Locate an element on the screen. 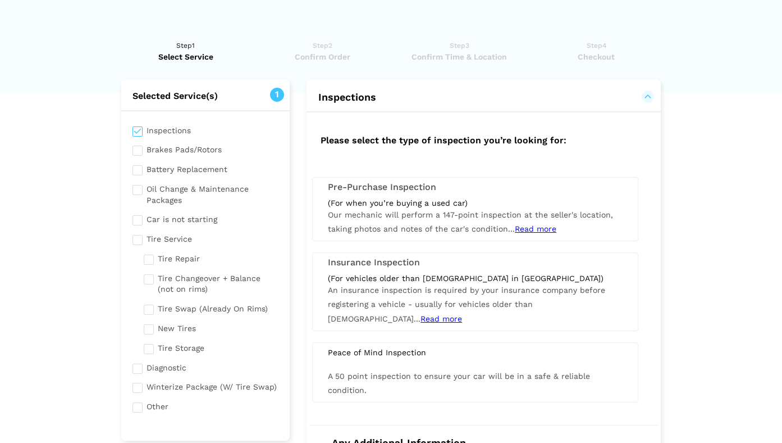 Image resolution: width=782 pixels, height=443 pixels. a: Step2 is located at coordinates (322, 51).